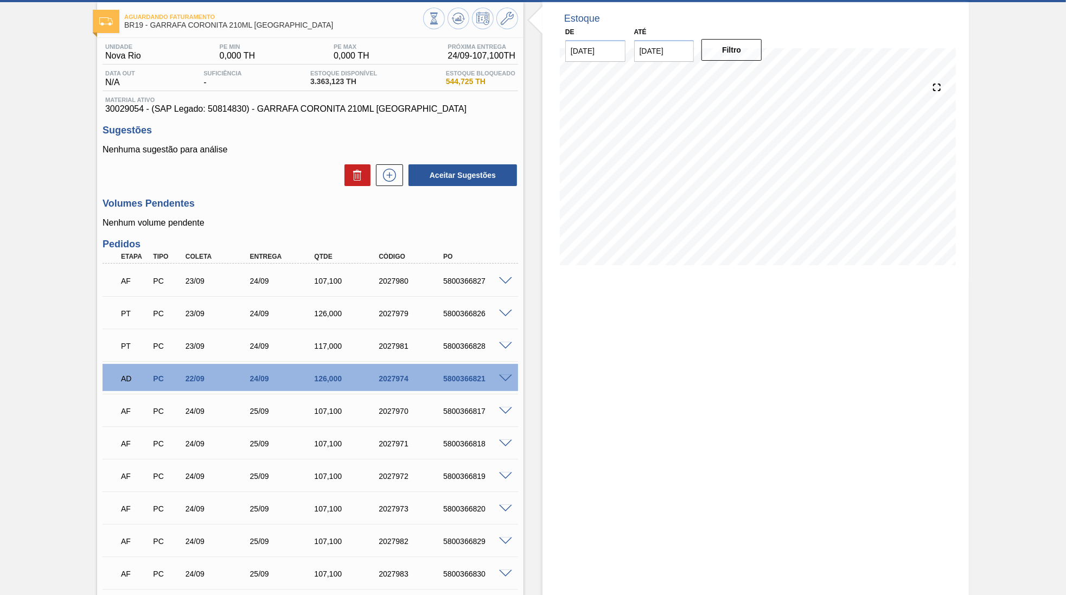 Image resolution: width=1066 pixels, height=595 pixels. I want to click on div: 5800366818, so click(476, 444).